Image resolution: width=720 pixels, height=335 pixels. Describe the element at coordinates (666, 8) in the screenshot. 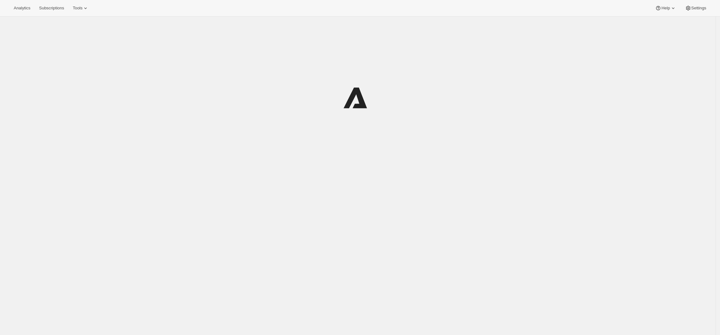

I see `span: Help` at that location.